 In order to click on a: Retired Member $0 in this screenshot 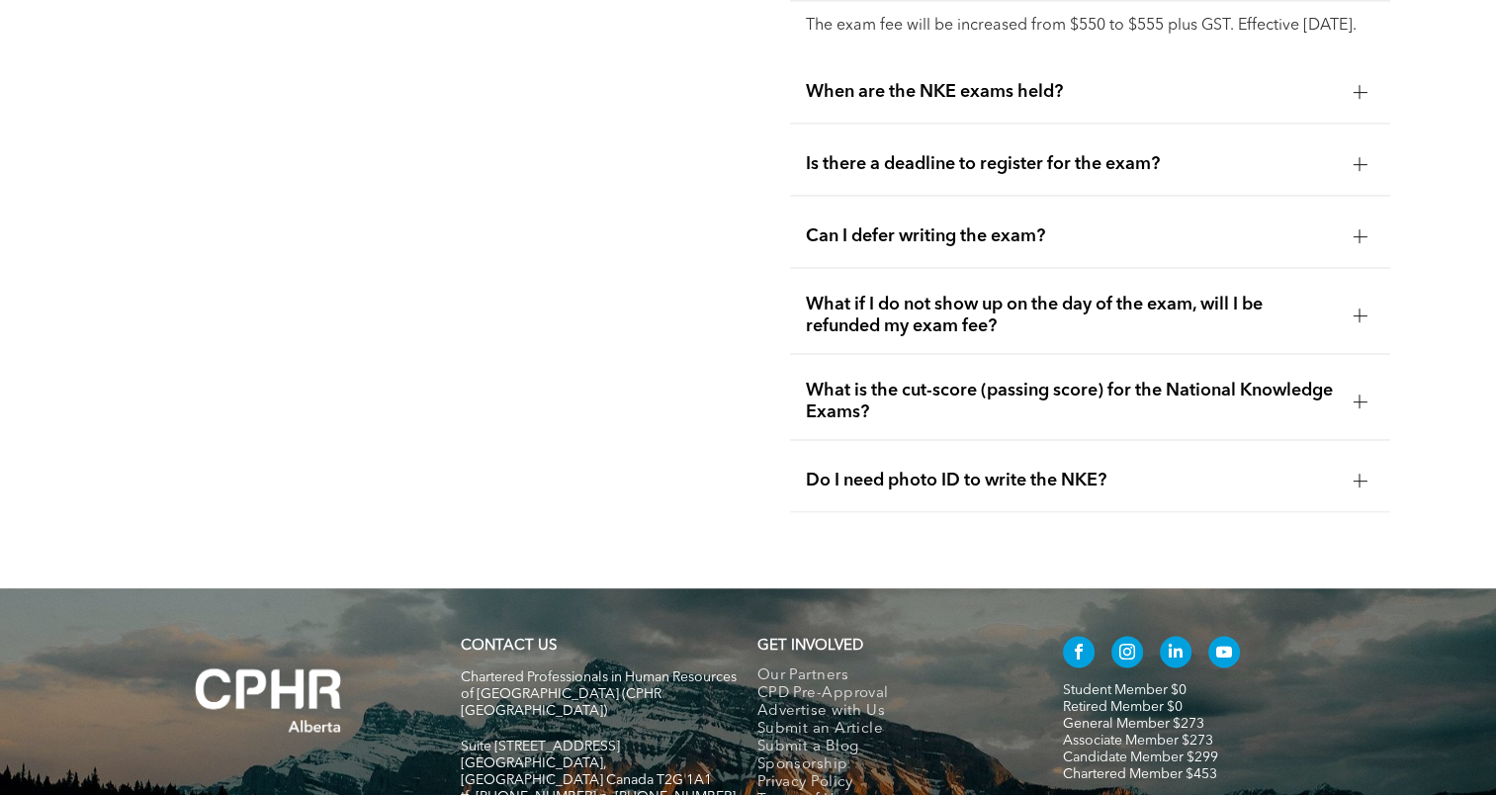, I will do `click(1122, 707)`.